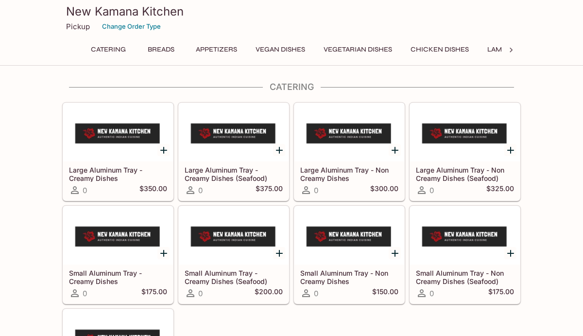  What do you see at coordinates (349, 276) in the screenshot?
I see `h5: Small Aluminum Tray - Non Creamy Dishes` at bounding box center [349, 276].